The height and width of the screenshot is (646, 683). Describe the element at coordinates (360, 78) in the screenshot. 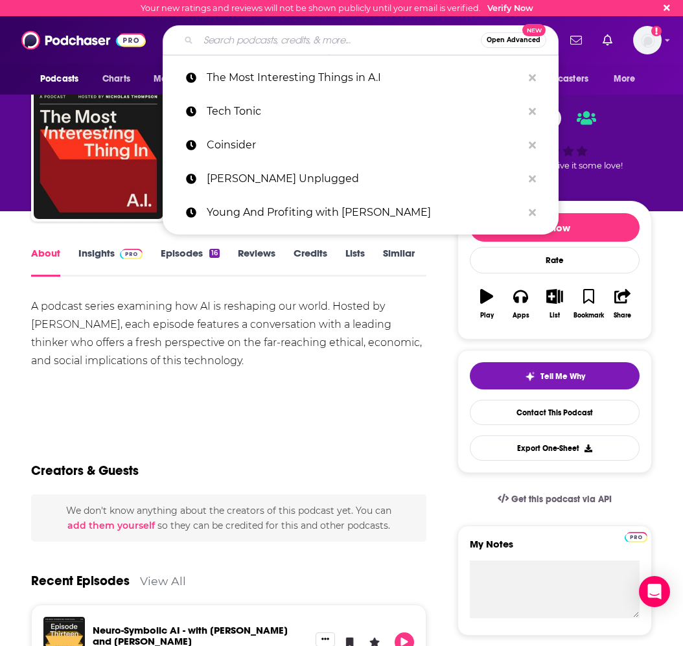

I see `a: The Most Interesting Things in A.I` at that location.